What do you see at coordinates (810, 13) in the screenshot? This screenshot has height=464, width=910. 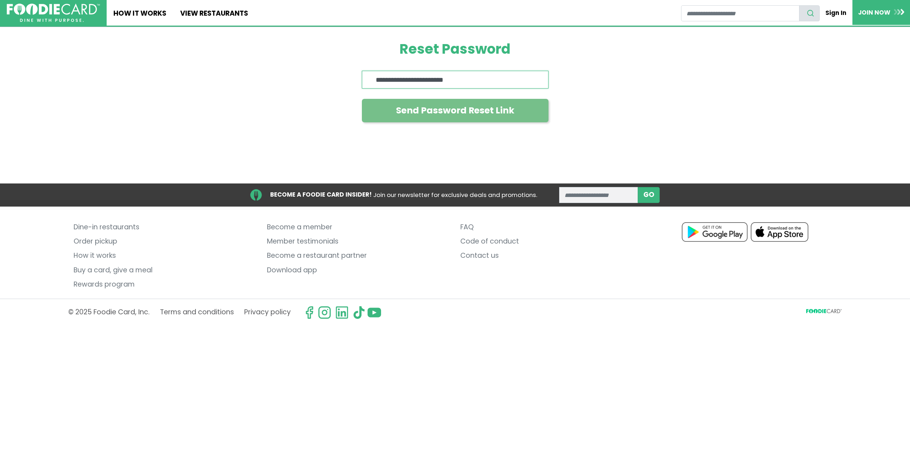 I see `button: search` at bounding box center [810, 13].